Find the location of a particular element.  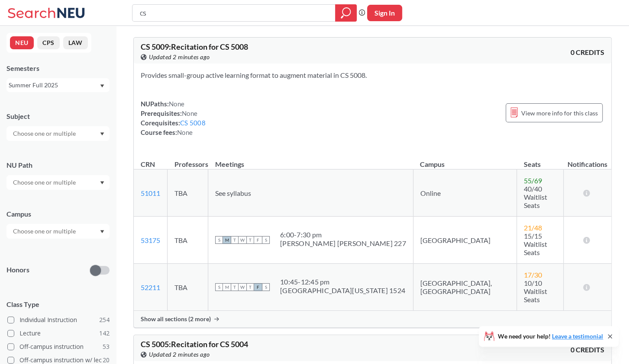

th: Meetings is located at coordinates (311, 160).